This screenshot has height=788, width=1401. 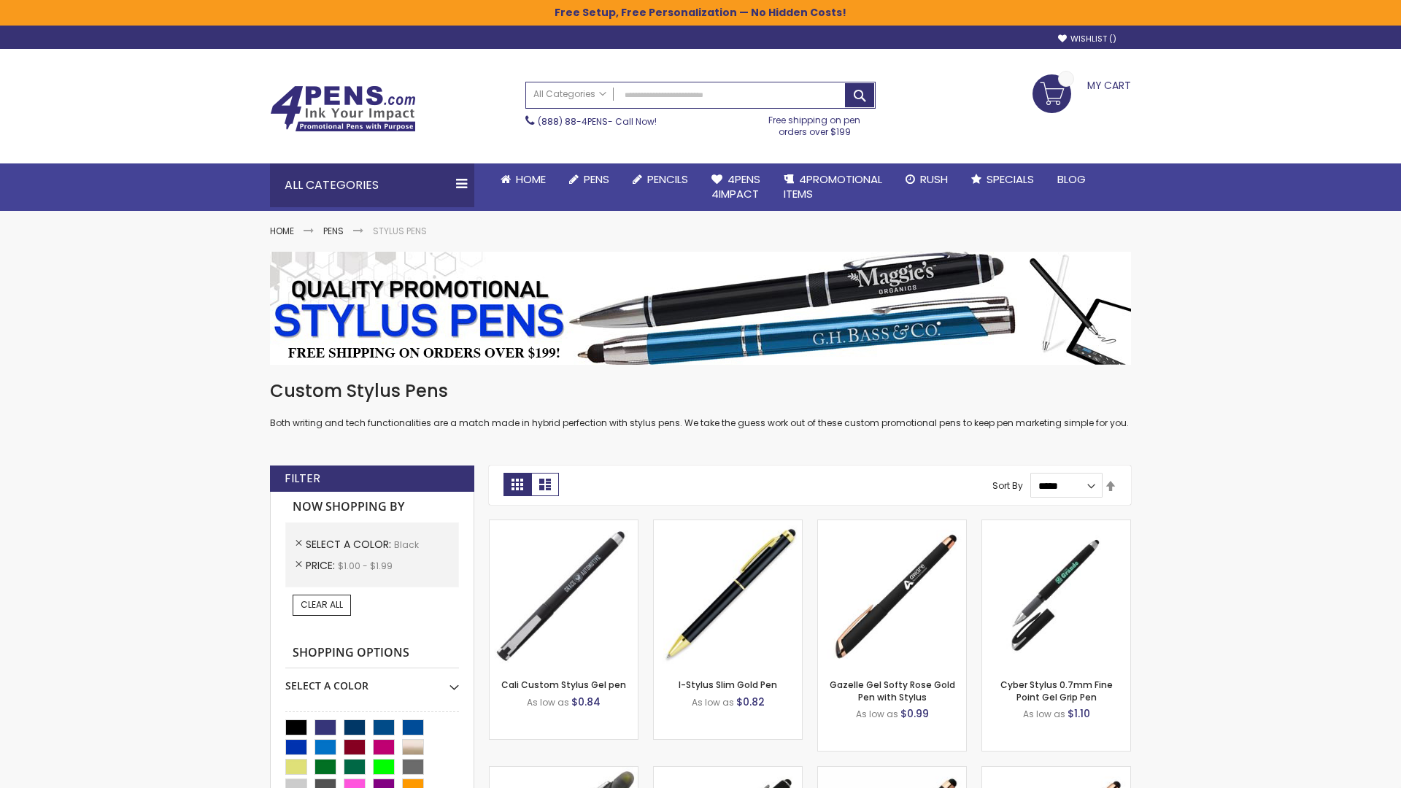 What do you see at coordinates (728, 525) in the screenshot?
I see `a: I-Stylus Slim Gold-Black` at bounding box center [728, 525].